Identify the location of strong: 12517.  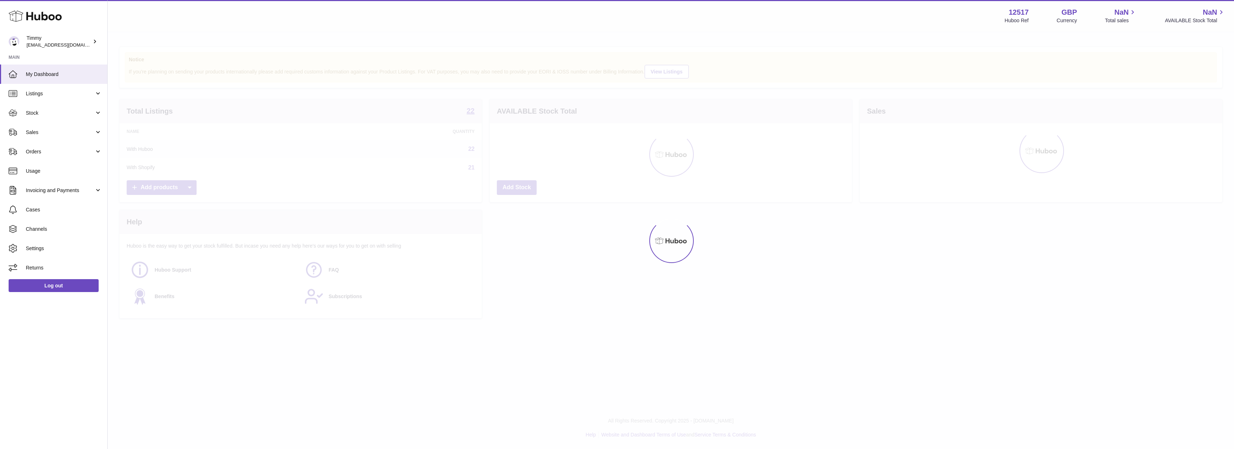
(1018, 12).